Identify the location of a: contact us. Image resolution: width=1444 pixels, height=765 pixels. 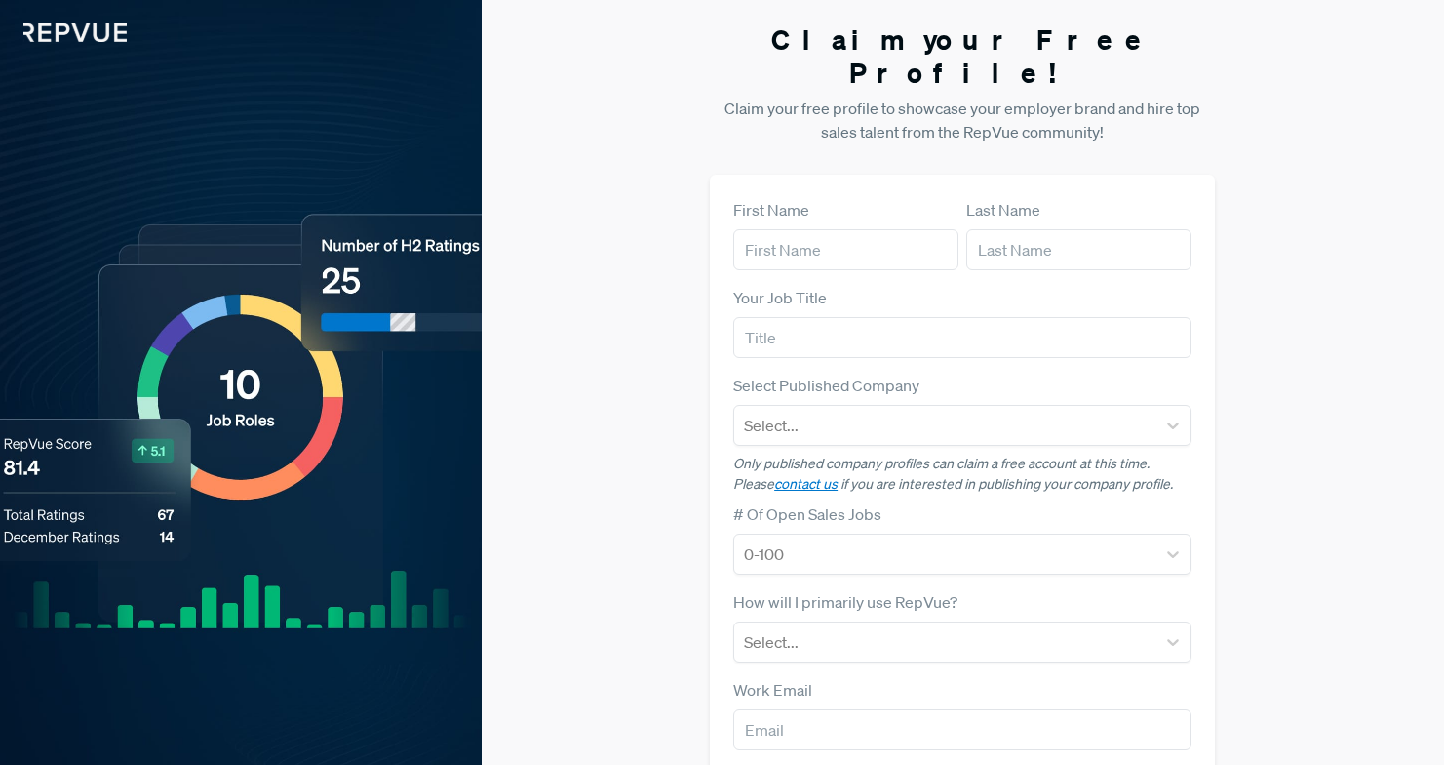
(806, 484).